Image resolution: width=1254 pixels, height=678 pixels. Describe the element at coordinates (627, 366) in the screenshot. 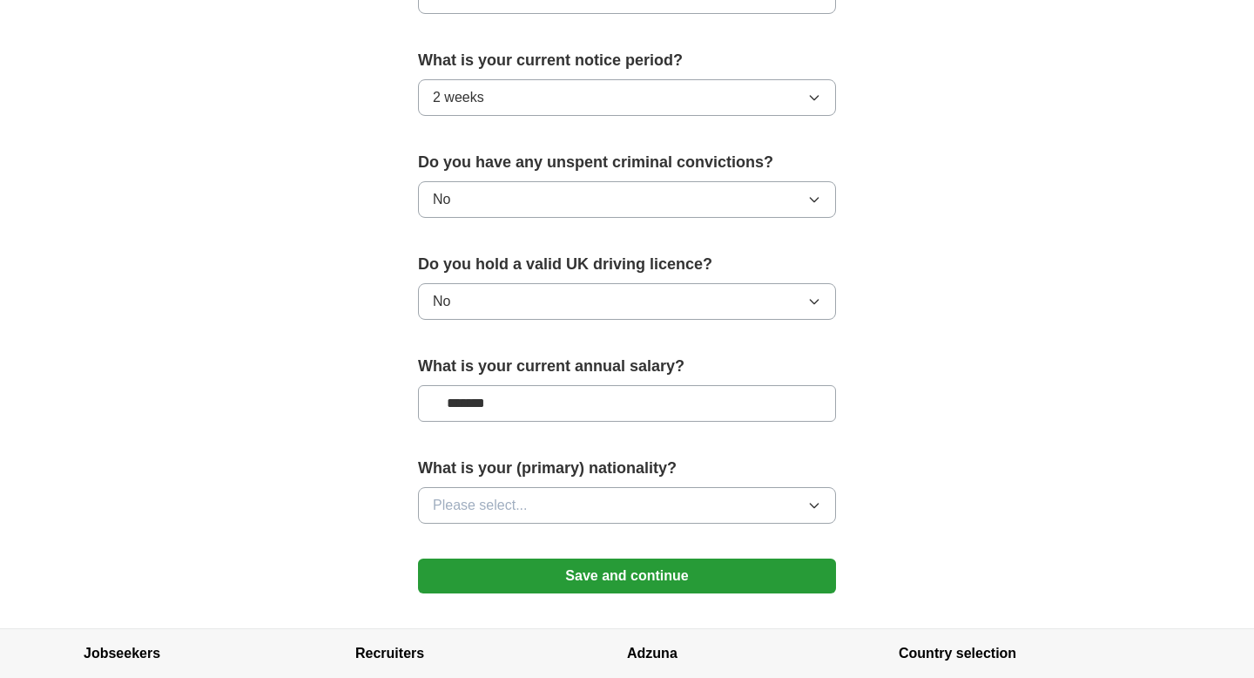

I see `label: What is your current annual salary?` at that location.